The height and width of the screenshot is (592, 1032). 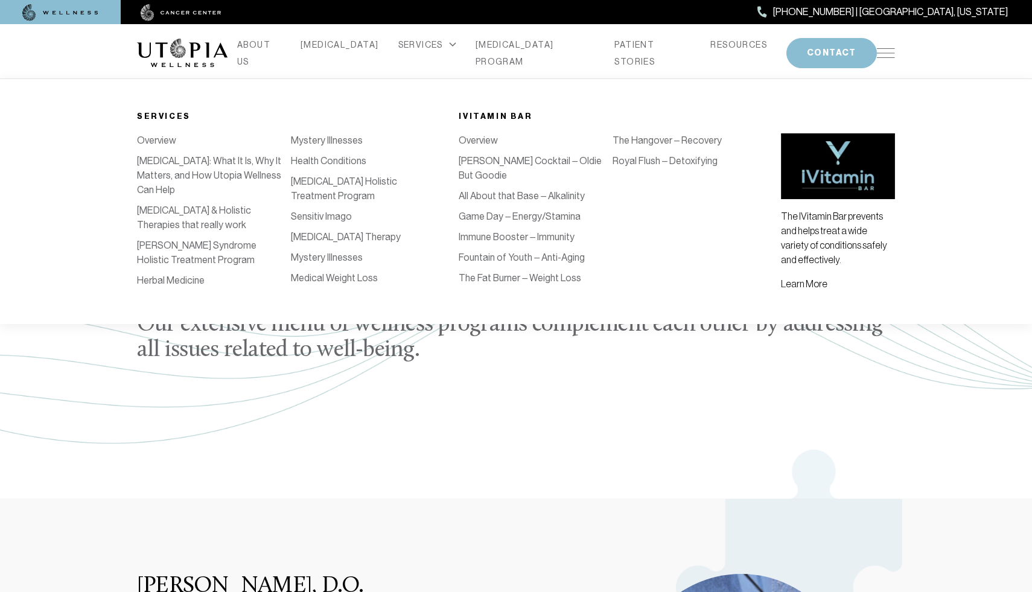 I want to click on img: icon-hamburger, so click(x=886, y=53).